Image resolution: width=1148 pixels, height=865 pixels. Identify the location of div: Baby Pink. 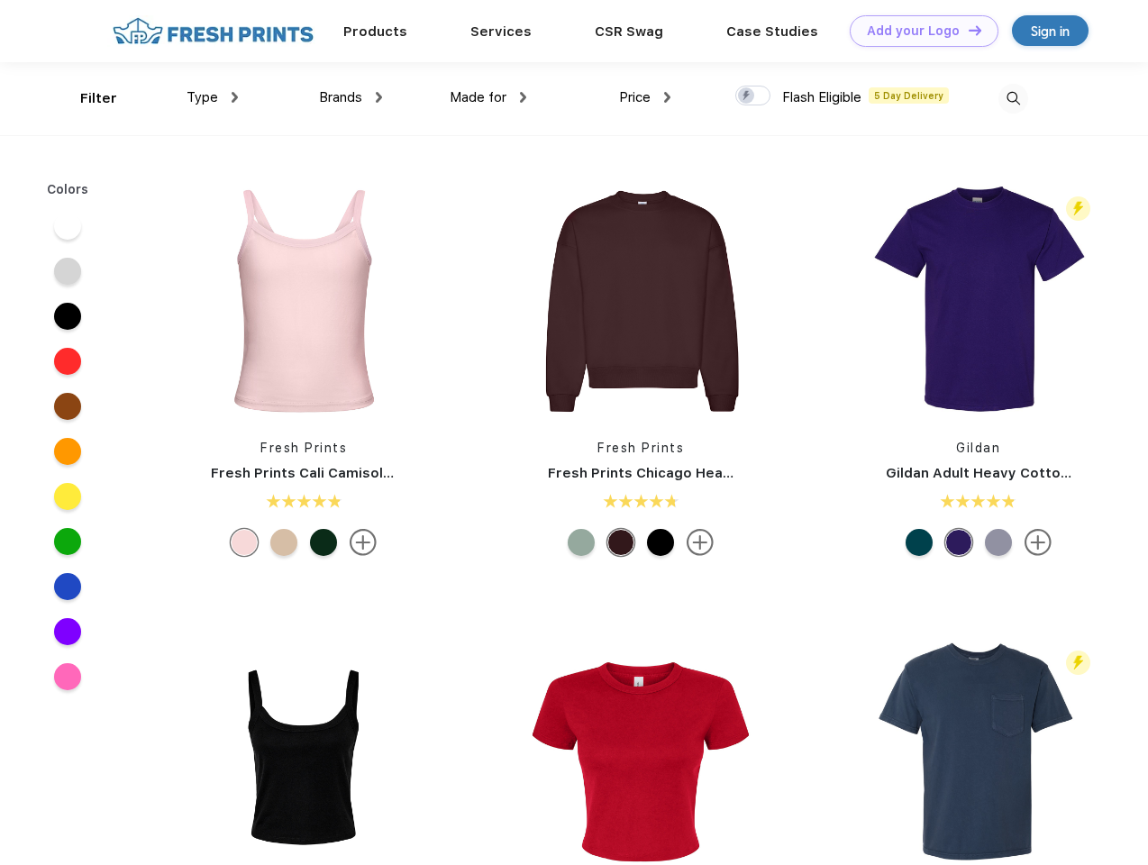
(244, 543).